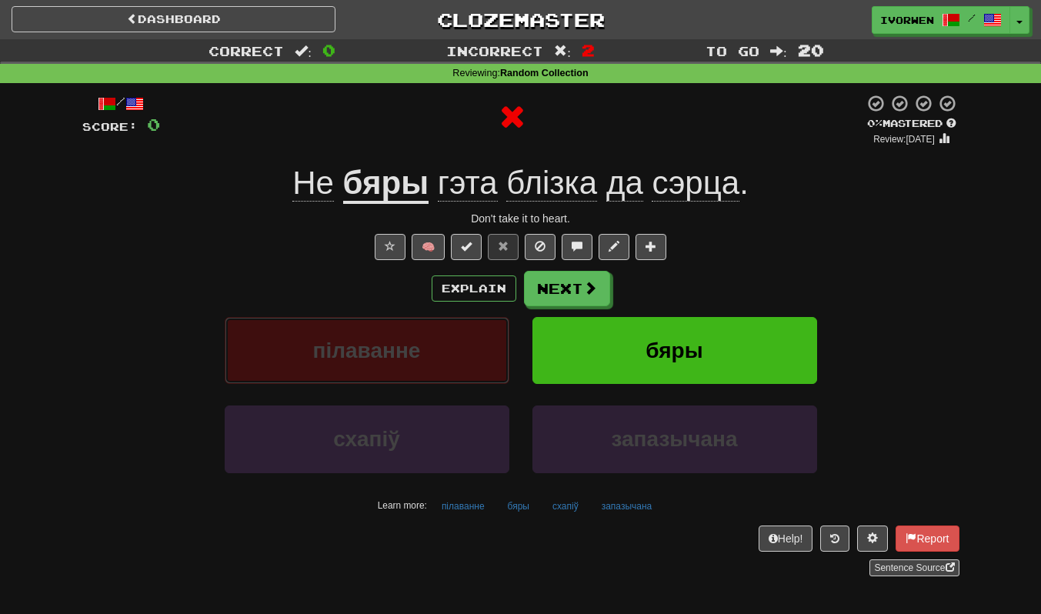 The image size is (1041, 614). What do you see at coordinates (366, 439) in the screenshot?
I see `span: схапіў` at bounding box center [366, 439].